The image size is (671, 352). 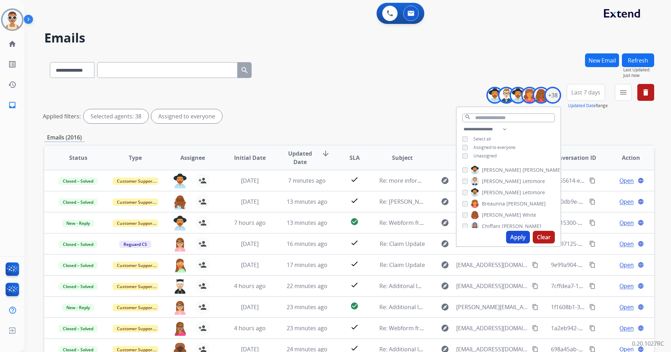 What do you see at coordinates (12, 85) in the screenshot?
I see `mat-icon: history` at bounding box center [12, 85].